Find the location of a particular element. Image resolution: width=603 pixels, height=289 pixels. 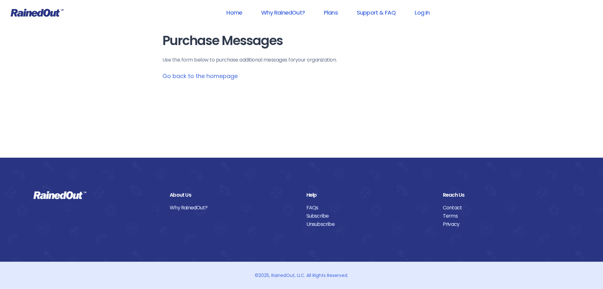

a: Subscribe is located at coordinates (370, 216).